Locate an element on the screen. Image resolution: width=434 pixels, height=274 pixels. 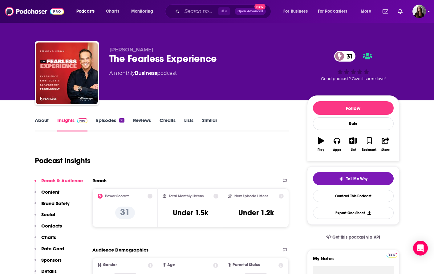
p: Sponsors is located at coordinates (51, 260).